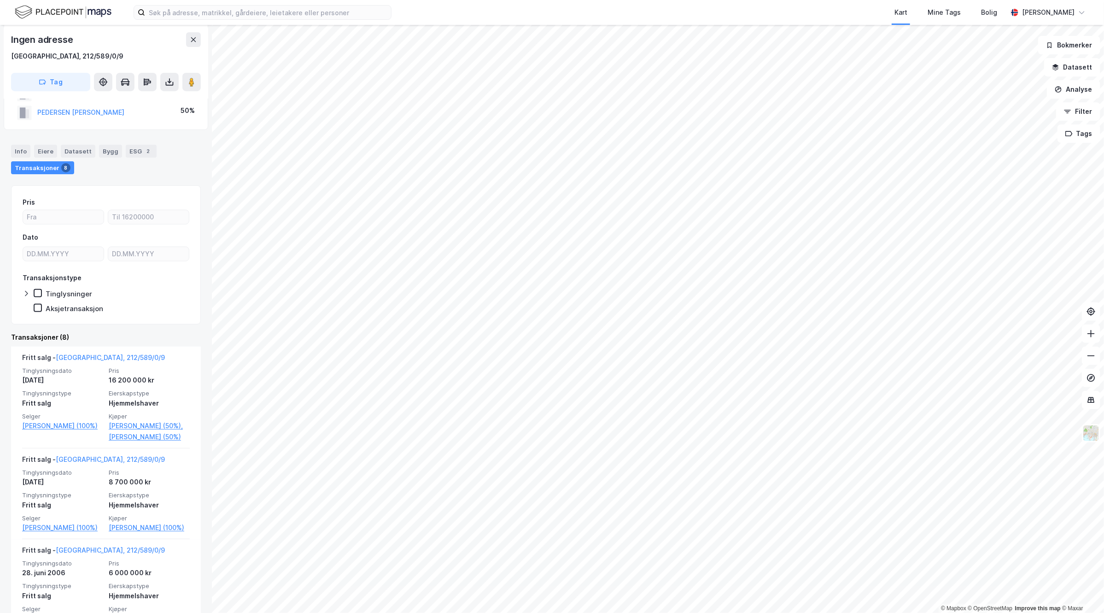 This screenshot has width=1104, height=613. What do you see at coordinates (148, 151) in the screenshot?
I see `div: 2` at bounding box center [148, 151].